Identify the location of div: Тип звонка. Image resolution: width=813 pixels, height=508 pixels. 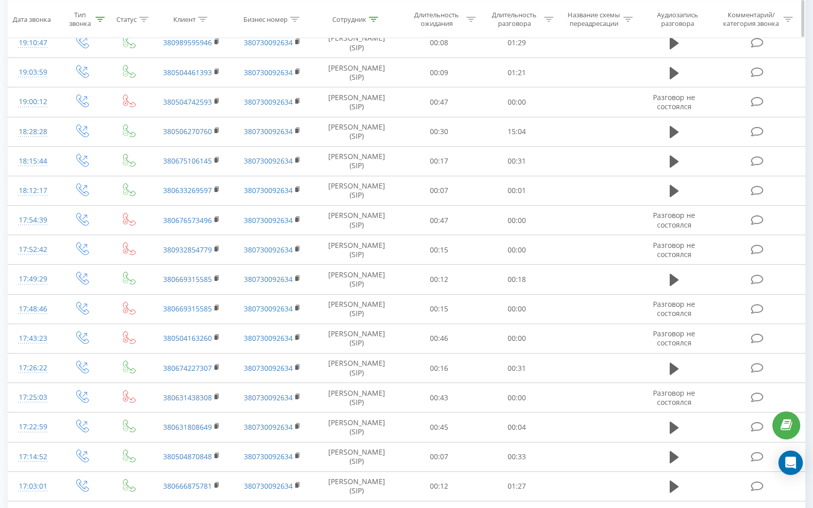
(80, 19).